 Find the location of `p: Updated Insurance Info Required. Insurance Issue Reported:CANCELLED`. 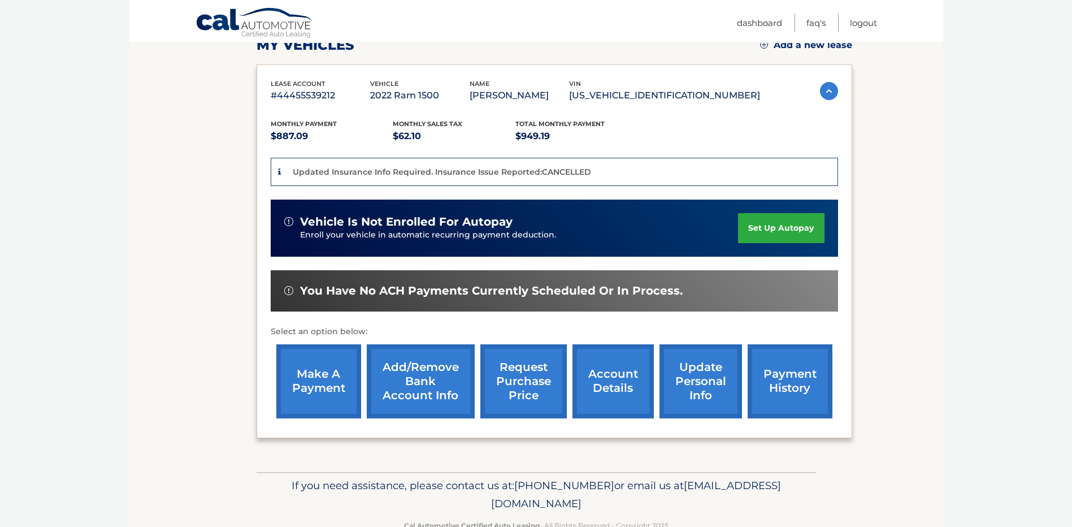

p: Updated Insurance Info Required. Insurance Issue Reported:CANCELLED is located at coordinates (442, 172).